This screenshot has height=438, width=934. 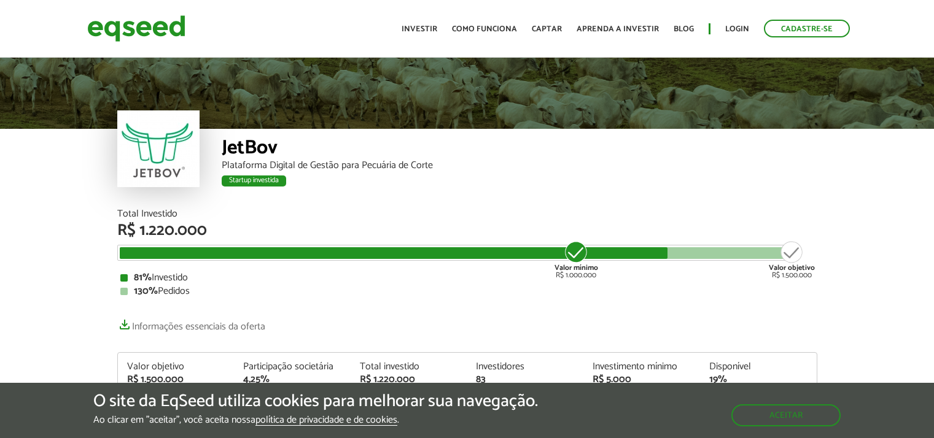 I want to click on div: 83, so click(x=525, y=380).